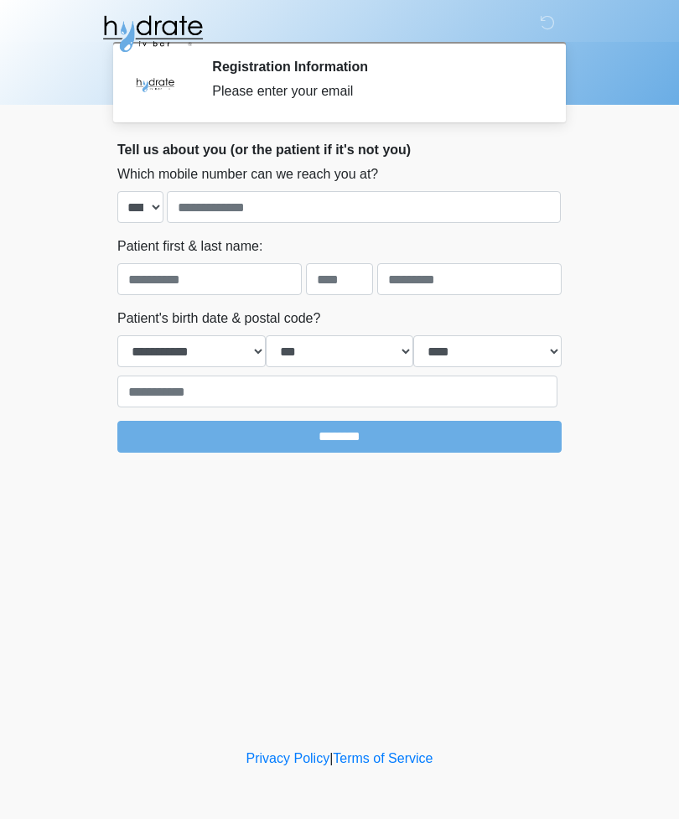 This screenshot has width=679, height=819. I want to click on div: Please enter your email, so click(374, 91).